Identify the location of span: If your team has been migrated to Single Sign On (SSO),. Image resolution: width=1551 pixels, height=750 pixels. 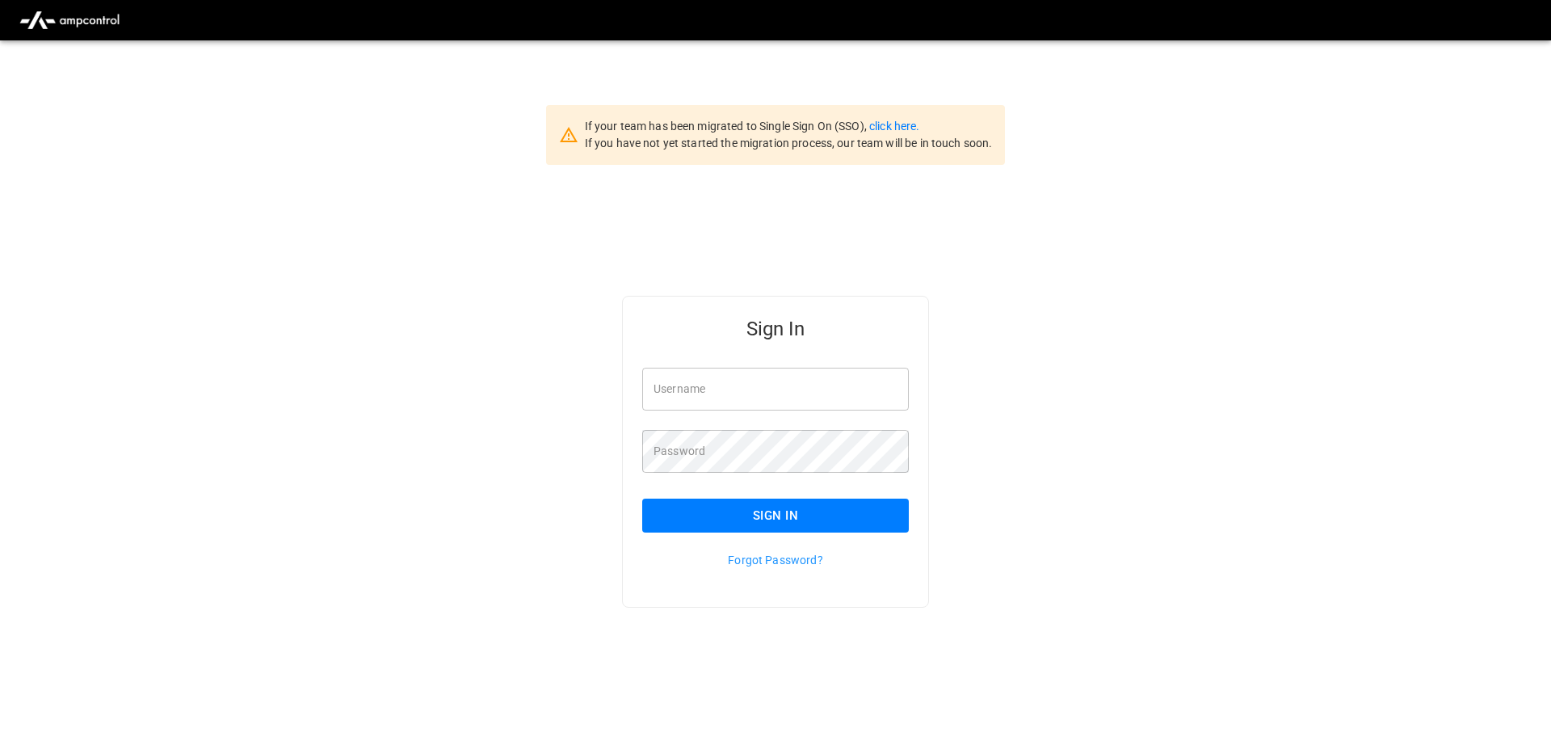
(727, 126).